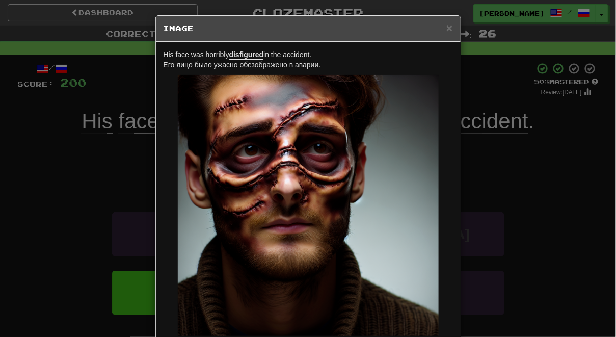 Image resolution: width=616 pixels, height=337 pixels. Describe the element at coordinates (308, 29) in the screenshot. I see `h5: Image` at that location.